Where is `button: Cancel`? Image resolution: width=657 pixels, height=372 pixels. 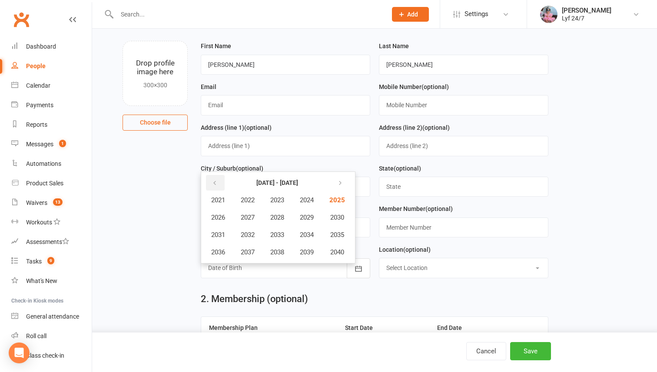
button: Cancel is located at coordinates (486, 352).